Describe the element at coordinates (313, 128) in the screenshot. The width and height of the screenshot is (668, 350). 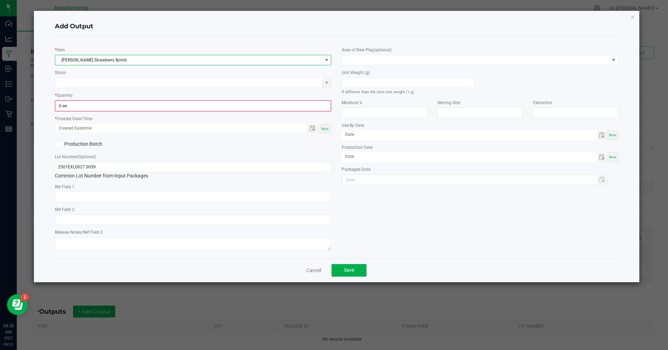
I see `span: Toggle popup` at that location.